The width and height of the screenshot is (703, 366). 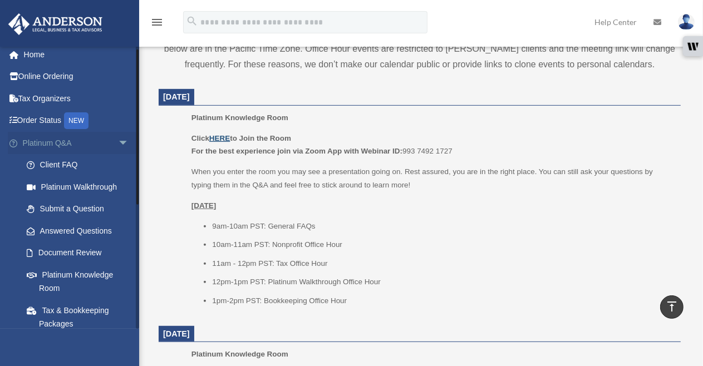 I want to click on a: Document Review, so click(x=81, y=253).